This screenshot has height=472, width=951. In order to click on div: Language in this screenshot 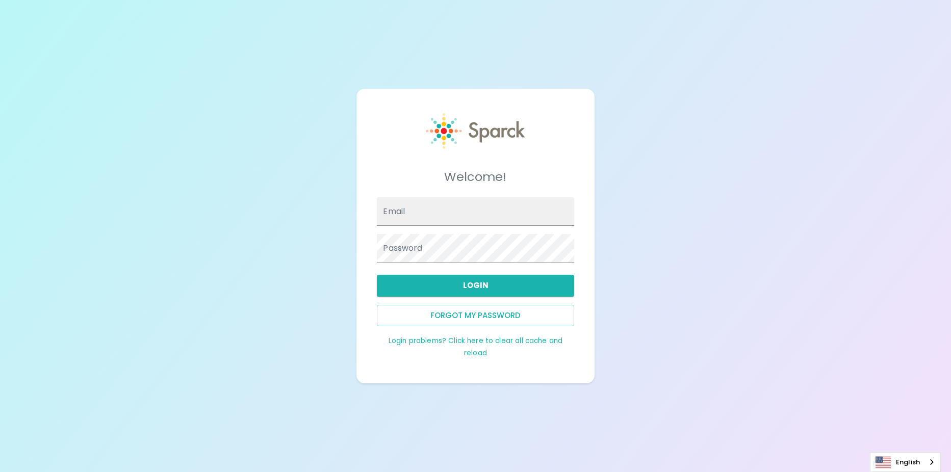, I will do `click(905, 462)`.